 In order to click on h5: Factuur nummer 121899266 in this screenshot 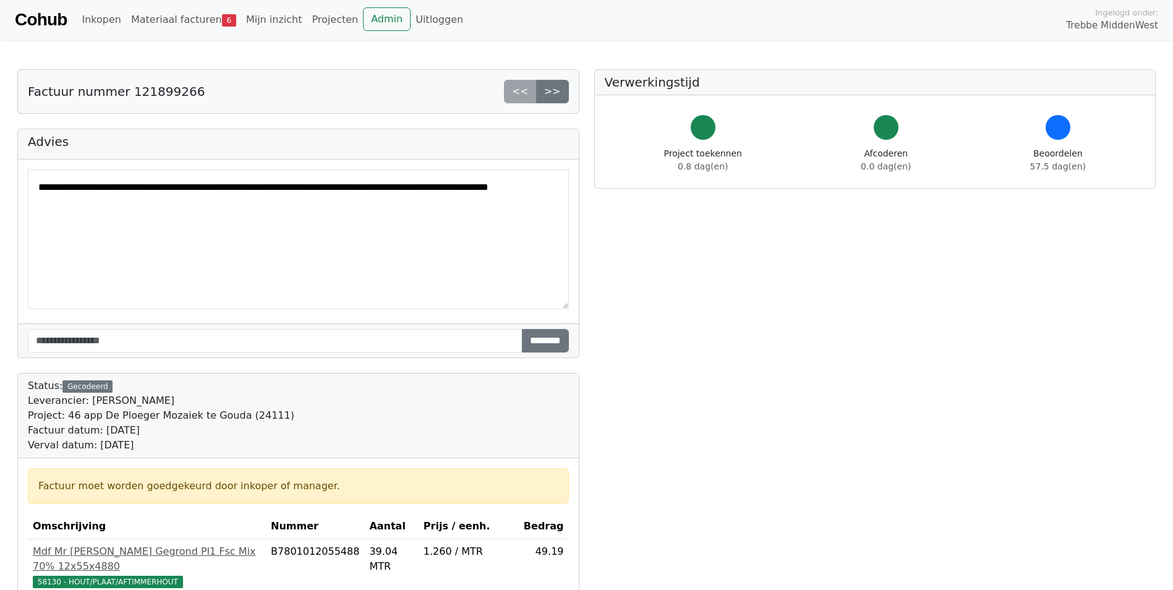, I will do `click(116, 91)`.